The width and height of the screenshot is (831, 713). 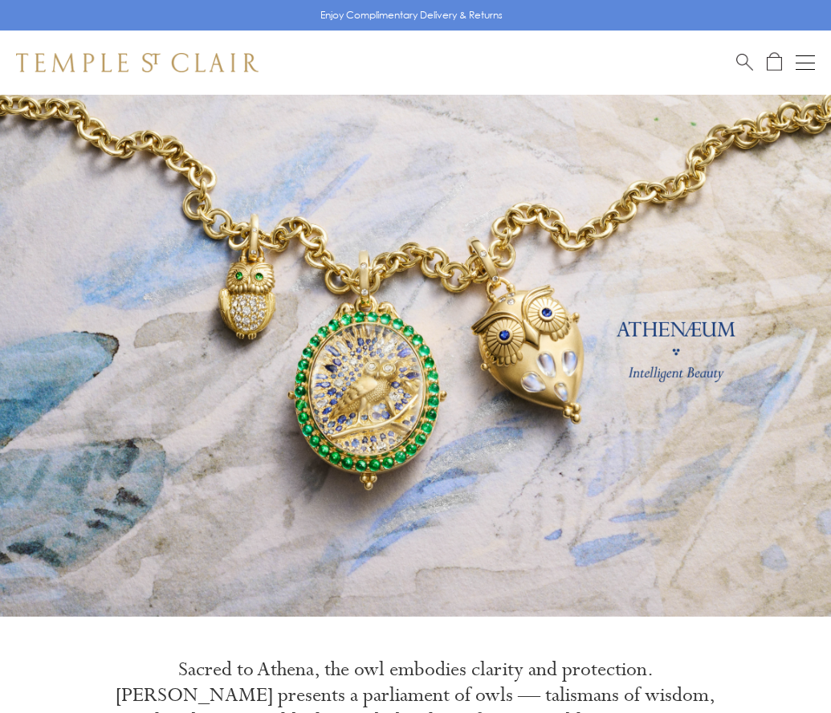 What do you see at coordinates (137, 63) in the screenshot?
I see `img: Temple St. Clair` at bounding box center [137, 63].